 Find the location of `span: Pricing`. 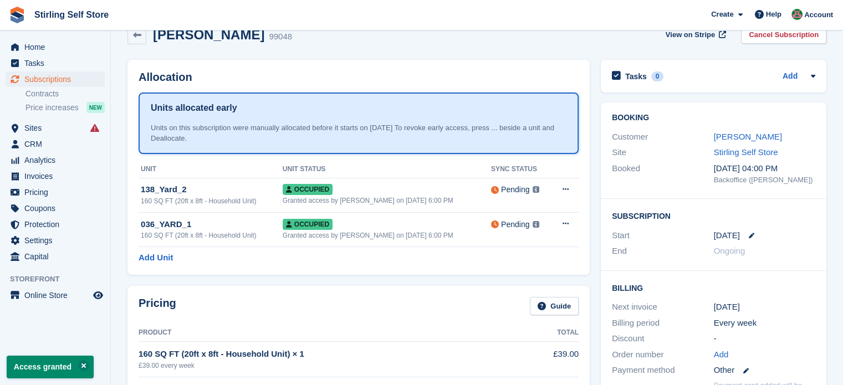

span: Pricing is located at coordinates (58, 192).